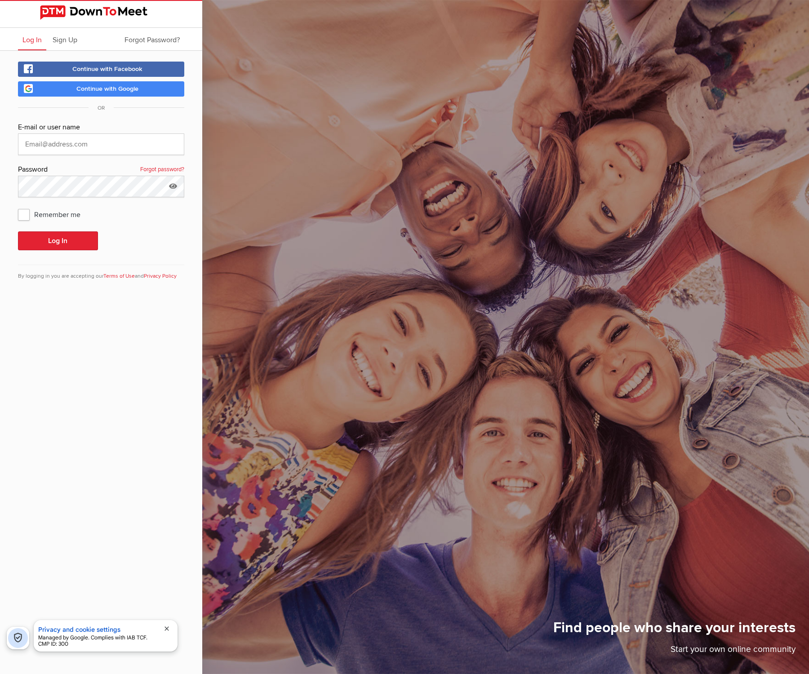  What do you see at coordinates (101, 69) in the screenshot?
I see `a: Continue with Facebook` at bounding box center [101, 69].